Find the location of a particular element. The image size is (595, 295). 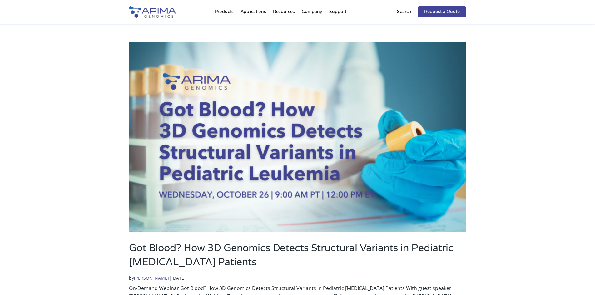

img: Got Blood? How 3D Genomics Detects Structural Variants in Pediatric Leukemia Patients is located at coordinates (298, 137).